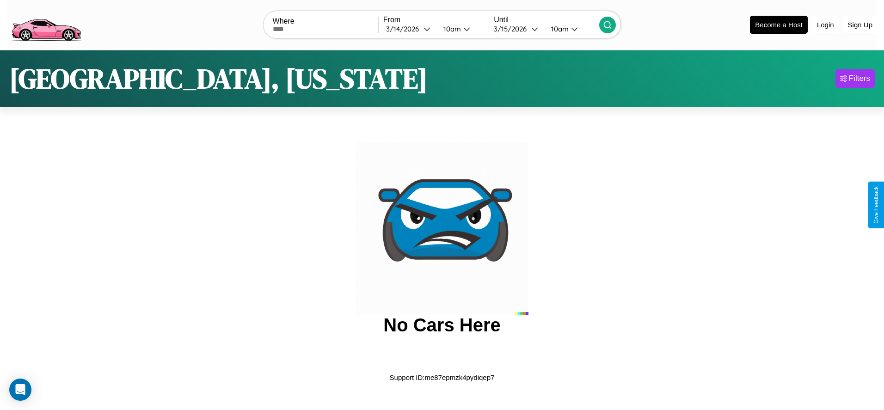 The width and height of the screenshot is (884, 410). Describe the element at coordinates (855, 79) in the screenshot. I see `button: Filters` at that location.